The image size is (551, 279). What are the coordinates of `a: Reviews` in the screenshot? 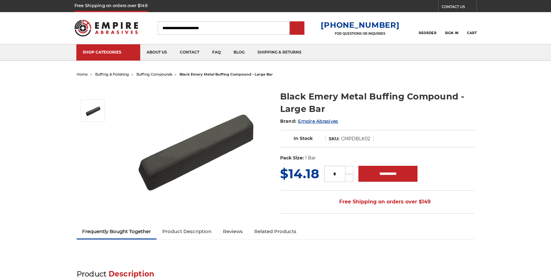 It's located at (233, 232).